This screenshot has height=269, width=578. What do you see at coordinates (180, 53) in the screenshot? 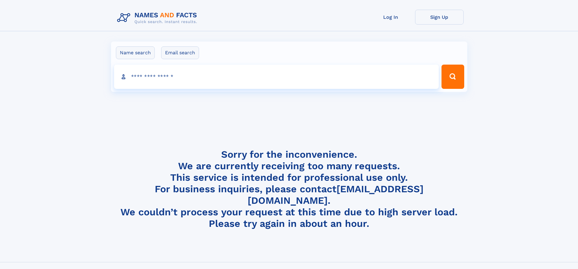
I see `label: Email search` at bounding box center [180, 53].